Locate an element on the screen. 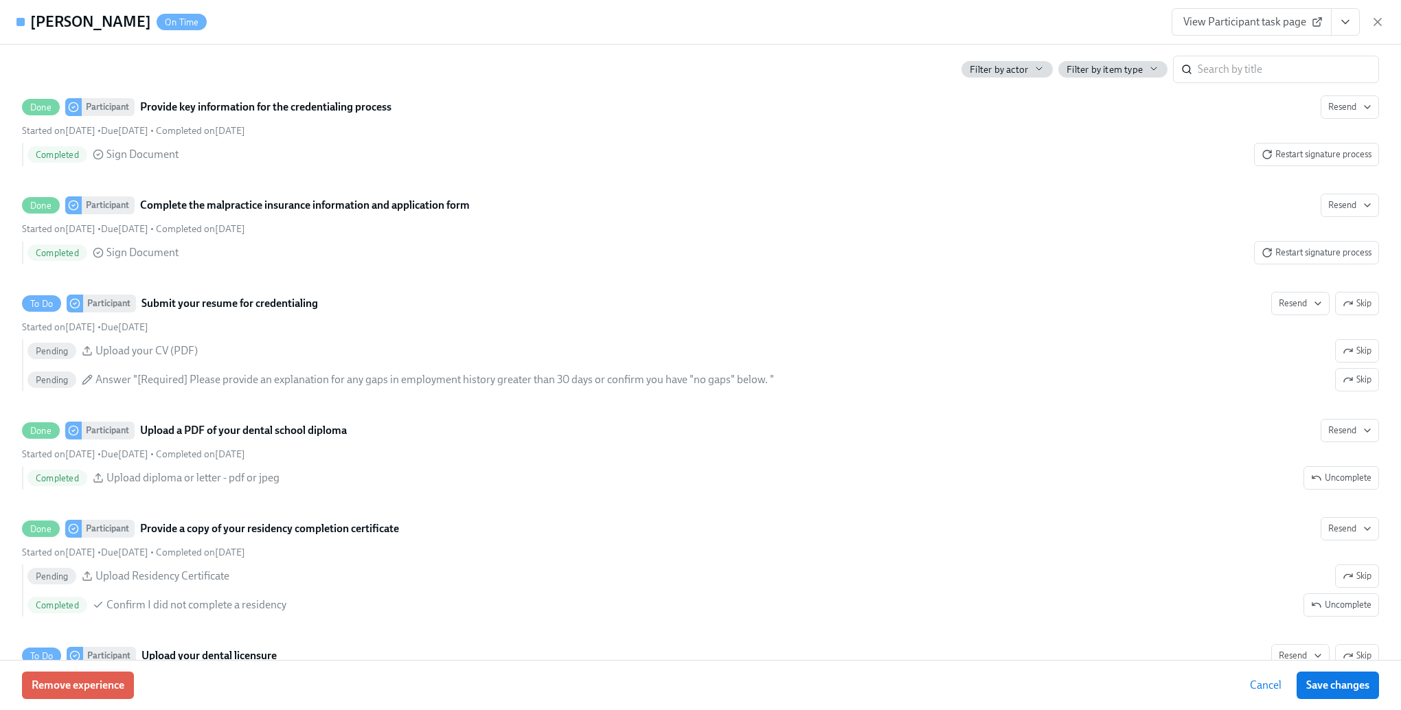 The height and width of the screenshot is (710, 1401). span: Save changes is located at coordinates (1338, 685).